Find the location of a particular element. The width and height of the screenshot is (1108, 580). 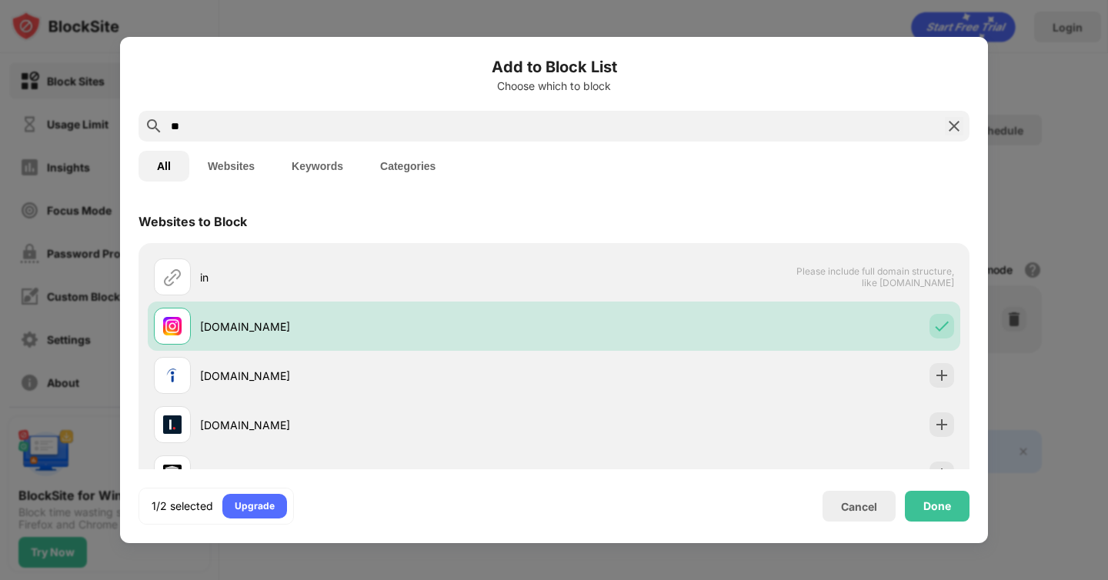

div: Websites to Block is located at coordinates (192, 222).